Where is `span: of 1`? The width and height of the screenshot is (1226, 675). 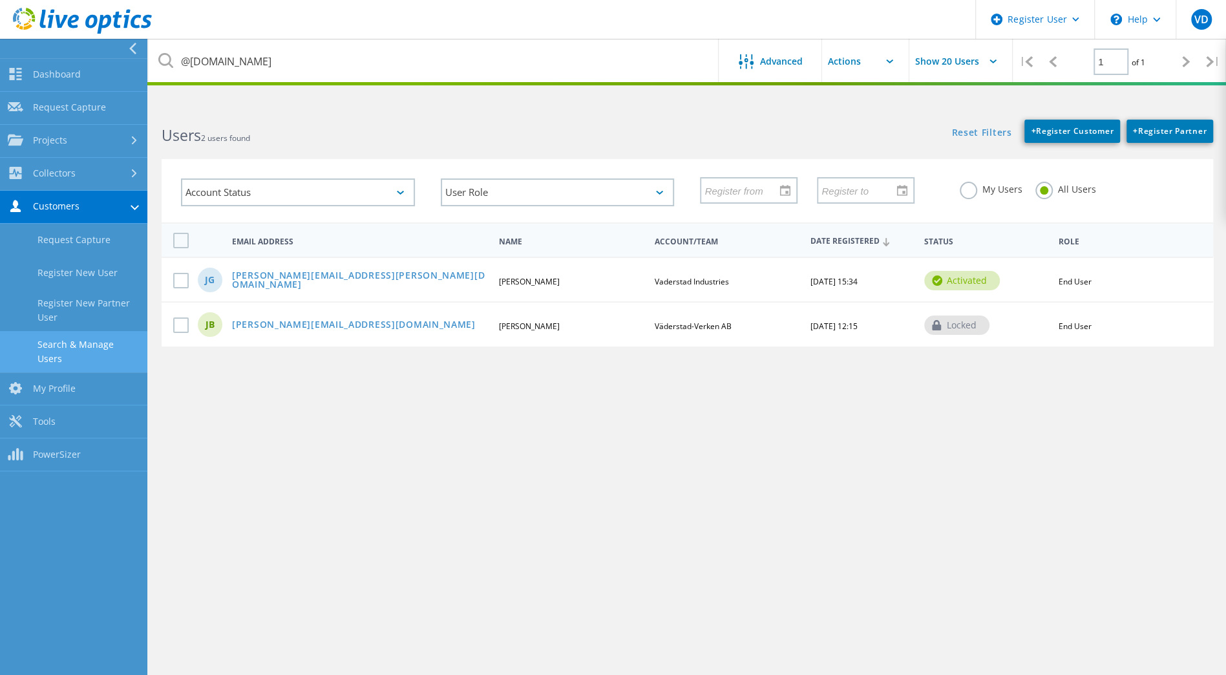 span: of 1 is located at coordinates (1138, 62).